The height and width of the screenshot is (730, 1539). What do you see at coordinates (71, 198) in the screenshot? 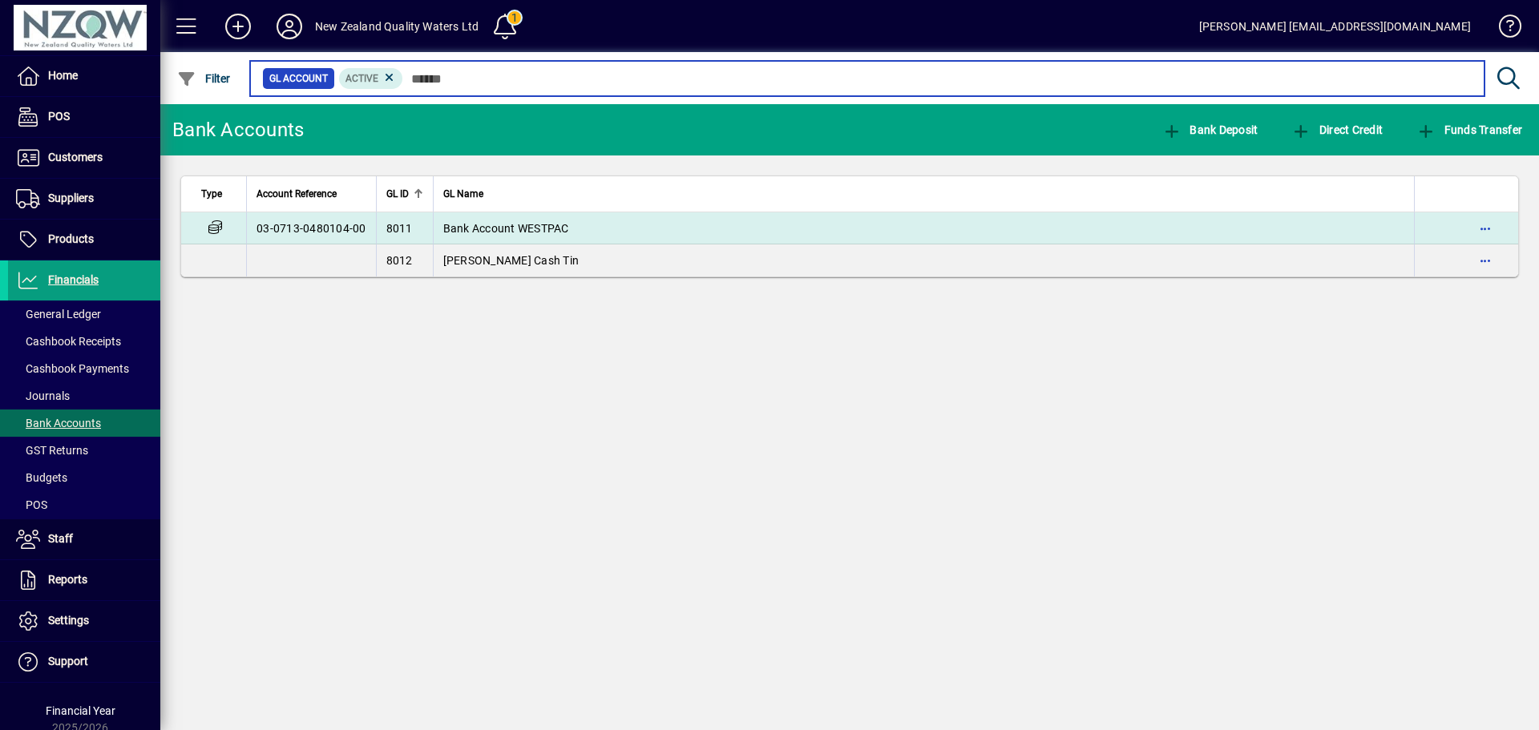
I see `span: Suppliers` at bounding box center [71, 198].